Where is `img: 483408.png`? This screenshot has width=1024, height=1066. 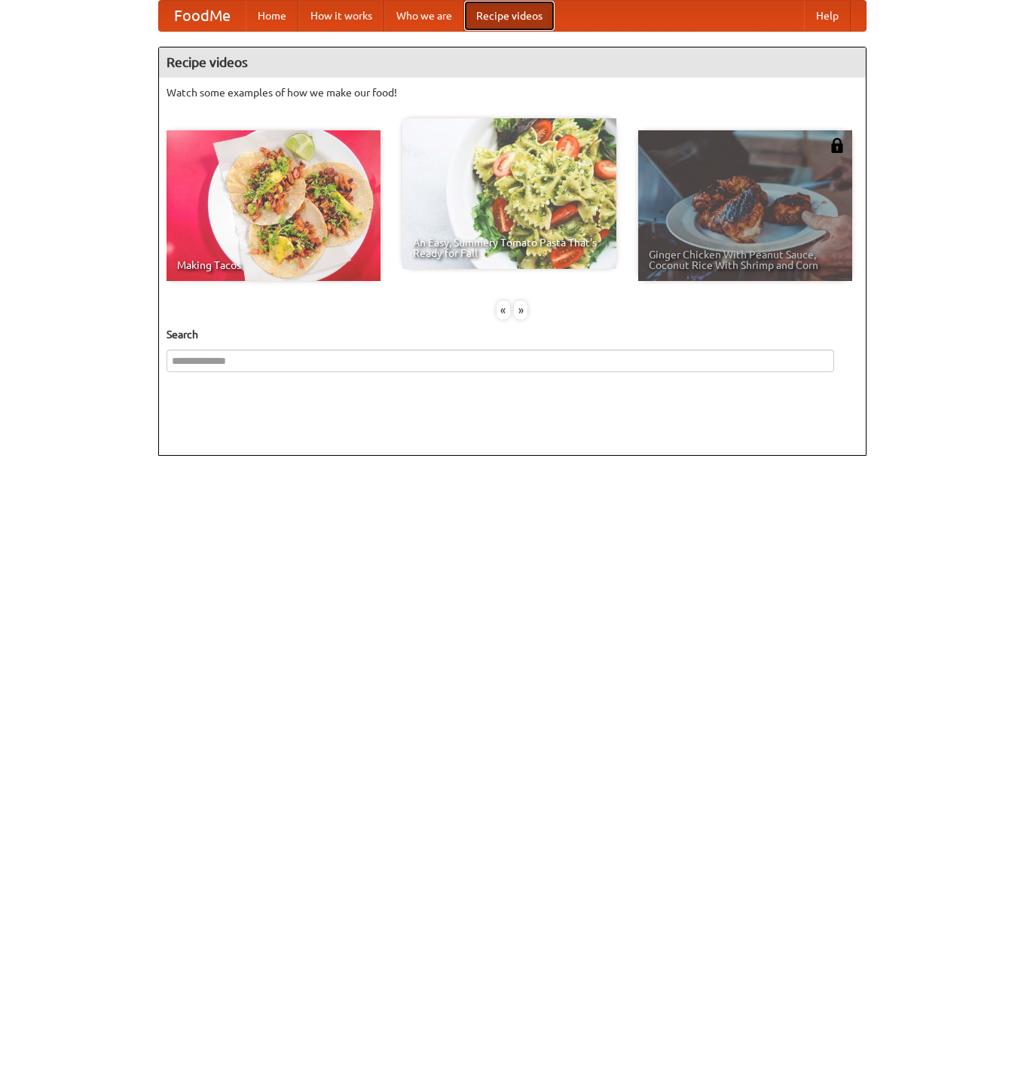 img: 483408.png is located at coordinates (837, 145).